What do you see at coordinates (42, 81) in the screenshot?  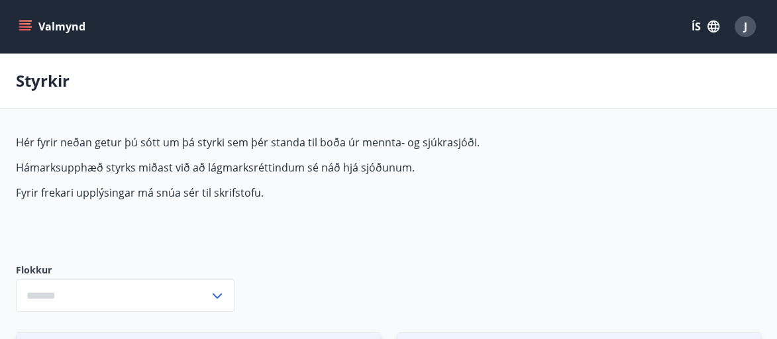 I see `p: Styrkir` at bounding box center [42, 81].